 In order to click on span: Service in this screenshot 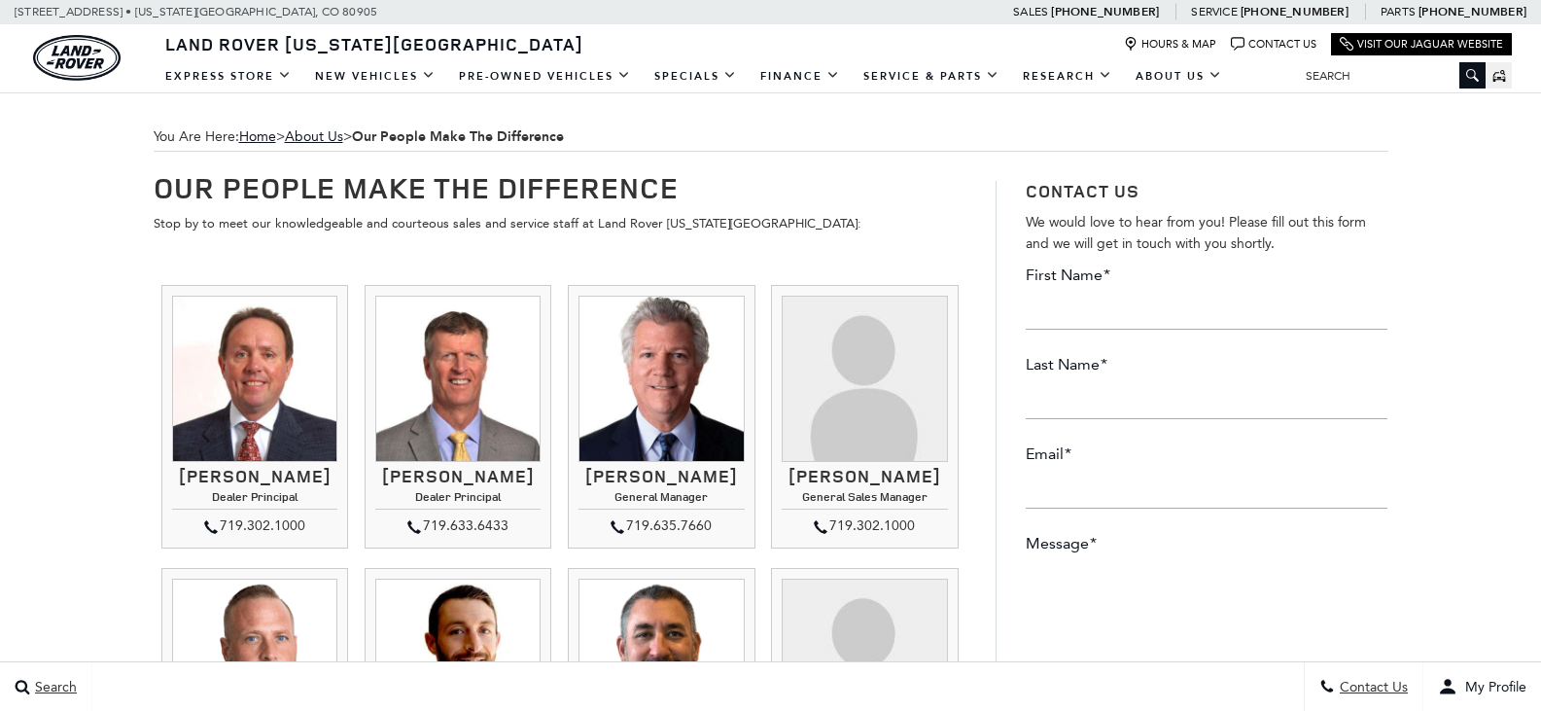, I will do `click(1214, 12)`.